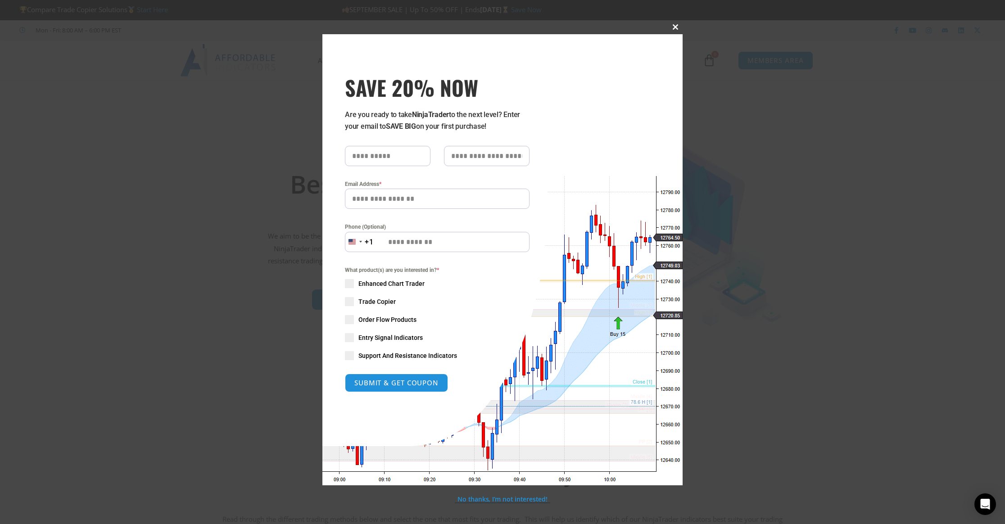 The height and width of the screenshot is (524, 1005). What do you see at coordinates (437, 302) in the screenshot?
I see `label: Trade Copier` at bounding box center [437, 302].